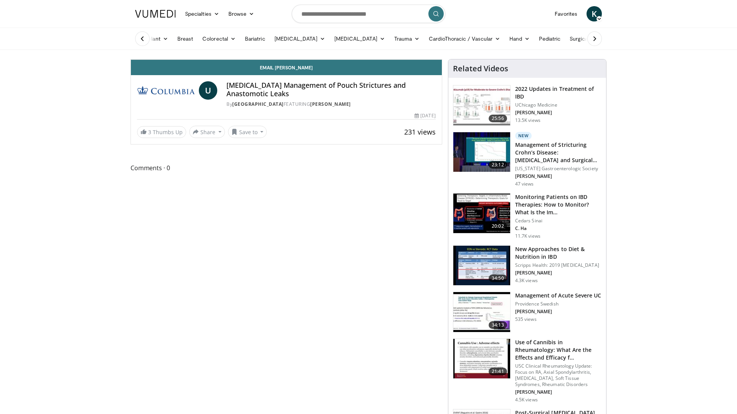 This screenshot has height=414, width=737. I want to click on img: 0045b7ef-2410-4264-ae75-d90f16e523ad.150x105_q85_crop-smart_upscale.jpg, so click(481, 359).